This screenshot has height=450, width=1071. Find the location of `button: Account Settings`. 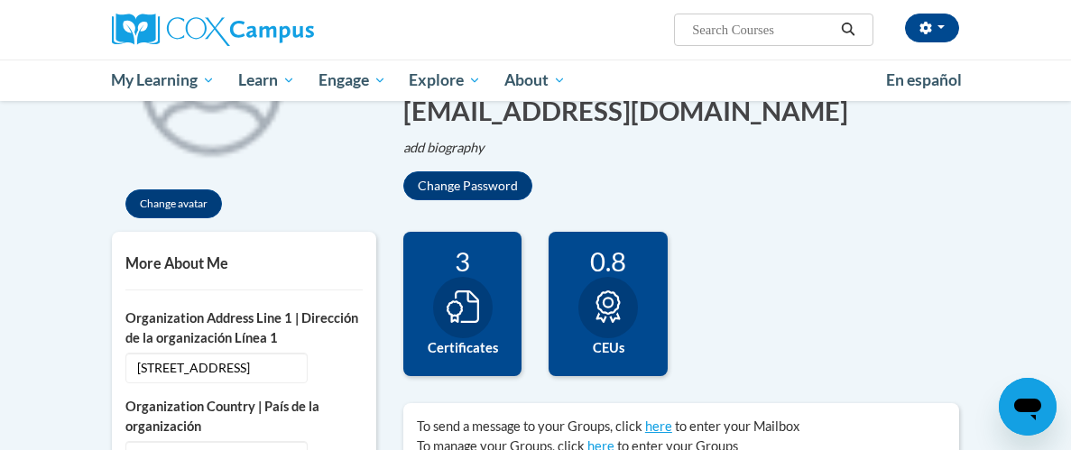

button: Account Settings is located at coordinates (932, 28).